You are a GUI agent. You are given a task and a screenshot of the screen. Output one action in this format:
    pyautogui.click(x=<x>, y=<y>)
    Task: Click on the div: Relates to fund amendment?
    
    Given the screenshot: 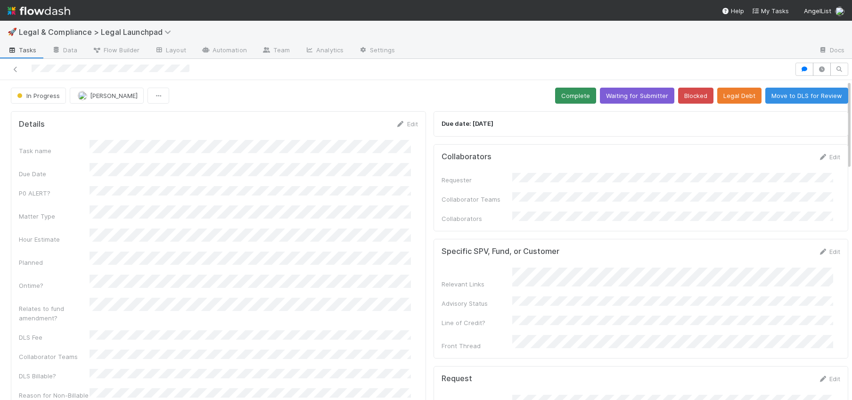 What is the action you would take?
    pyautogui.click(x=54, y=313)
    